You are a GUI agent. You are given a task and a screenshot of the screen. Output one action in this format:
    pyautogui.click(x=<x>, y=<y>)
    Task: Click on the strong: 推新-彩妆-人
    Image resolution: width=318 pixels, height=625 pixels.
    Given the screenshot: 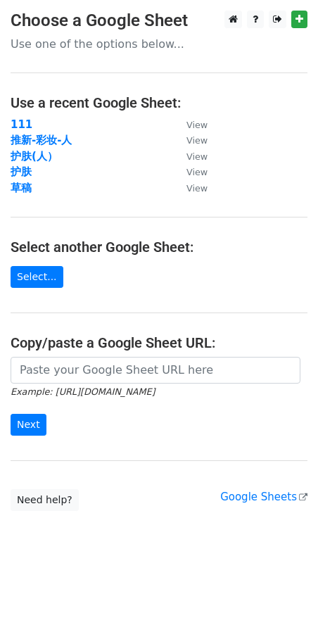 What is the action you would take?
    pyautogui.click(x=41, y=140)
    